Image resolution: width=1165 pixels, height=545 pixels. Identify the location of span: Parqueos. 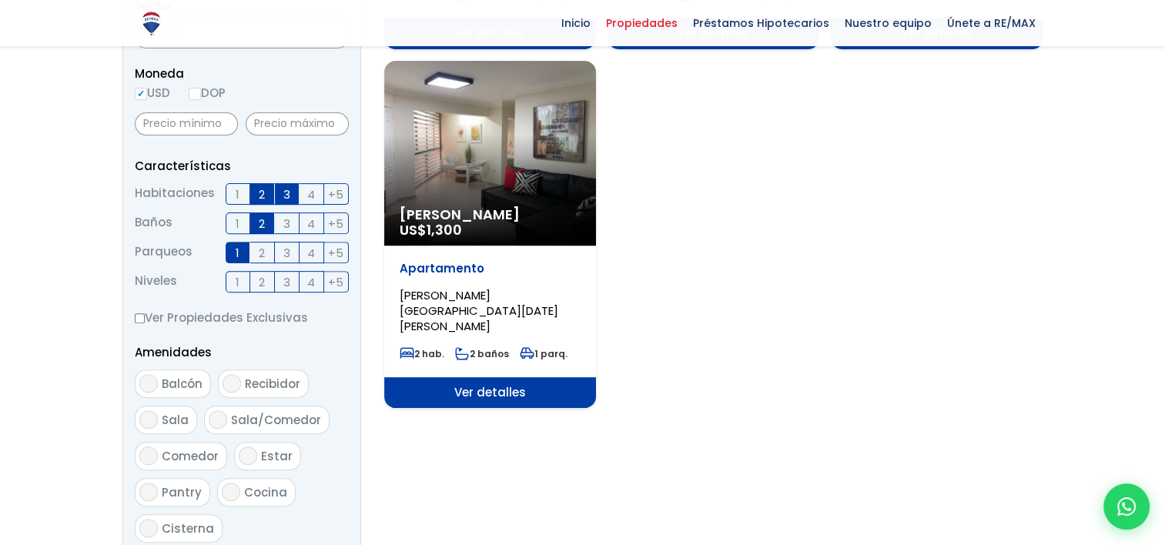
(163, 252).